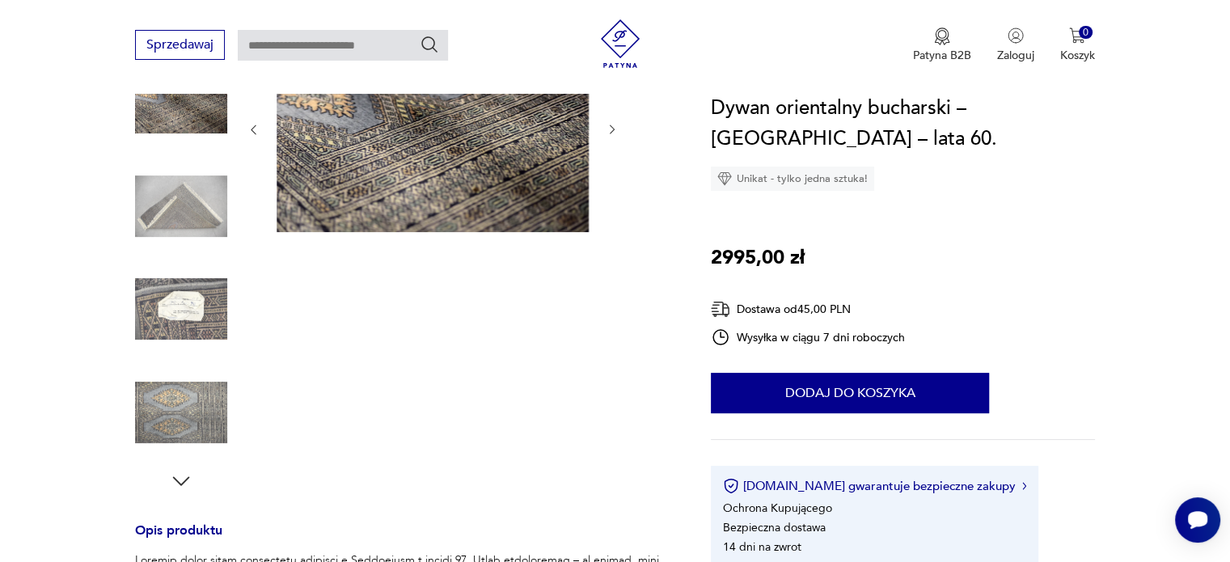 This screenshot has height=562, width=1230. Describe the element at coordinates (808, 337) in the screenshot. I see `div: Wysyłka w ciągu 7 dni roboczych` at that location.